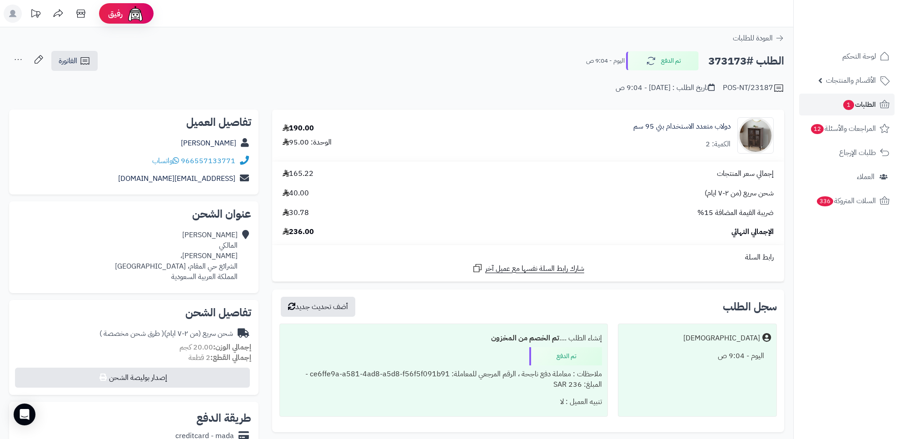 Image resolution: width=900 pixels, height=439 pixels. I want to click on a: شارك رابط السلة نفسها مع عميل آخر, so click(528, 268).